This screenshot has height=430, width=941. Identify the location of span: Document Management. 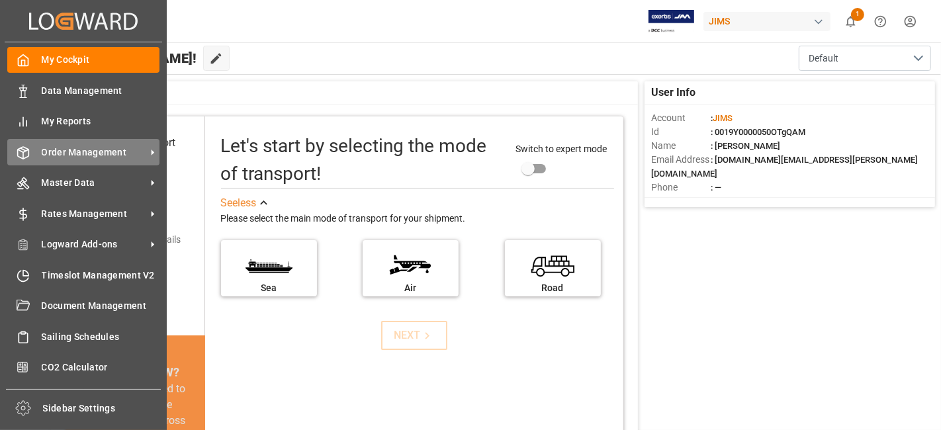
(101, 306).